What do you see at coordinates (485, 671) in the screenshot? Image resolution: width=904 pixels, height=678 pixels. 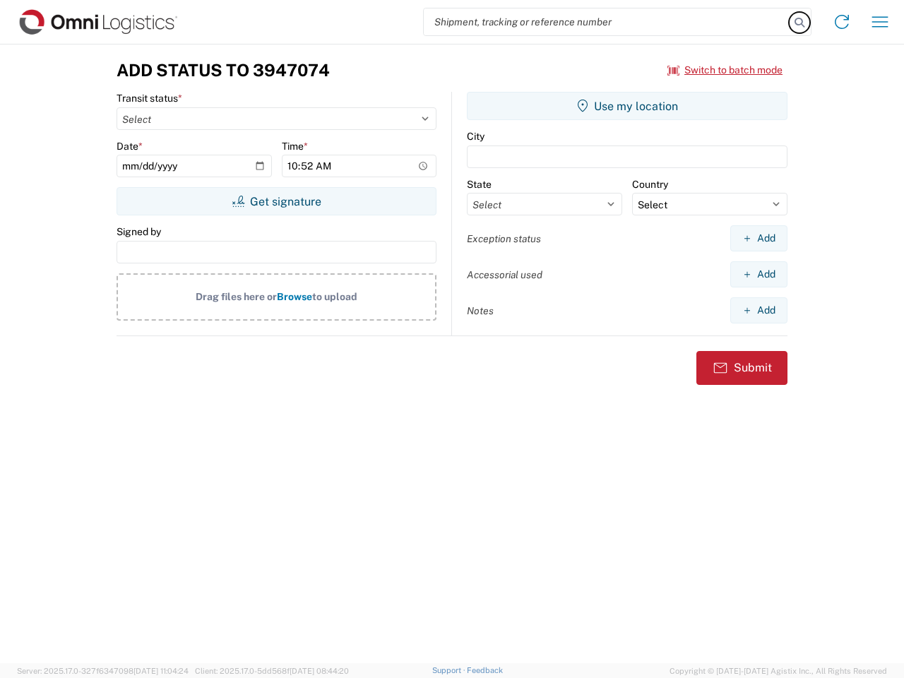 I see `a: Feedback` at bounding box center [485, 671].